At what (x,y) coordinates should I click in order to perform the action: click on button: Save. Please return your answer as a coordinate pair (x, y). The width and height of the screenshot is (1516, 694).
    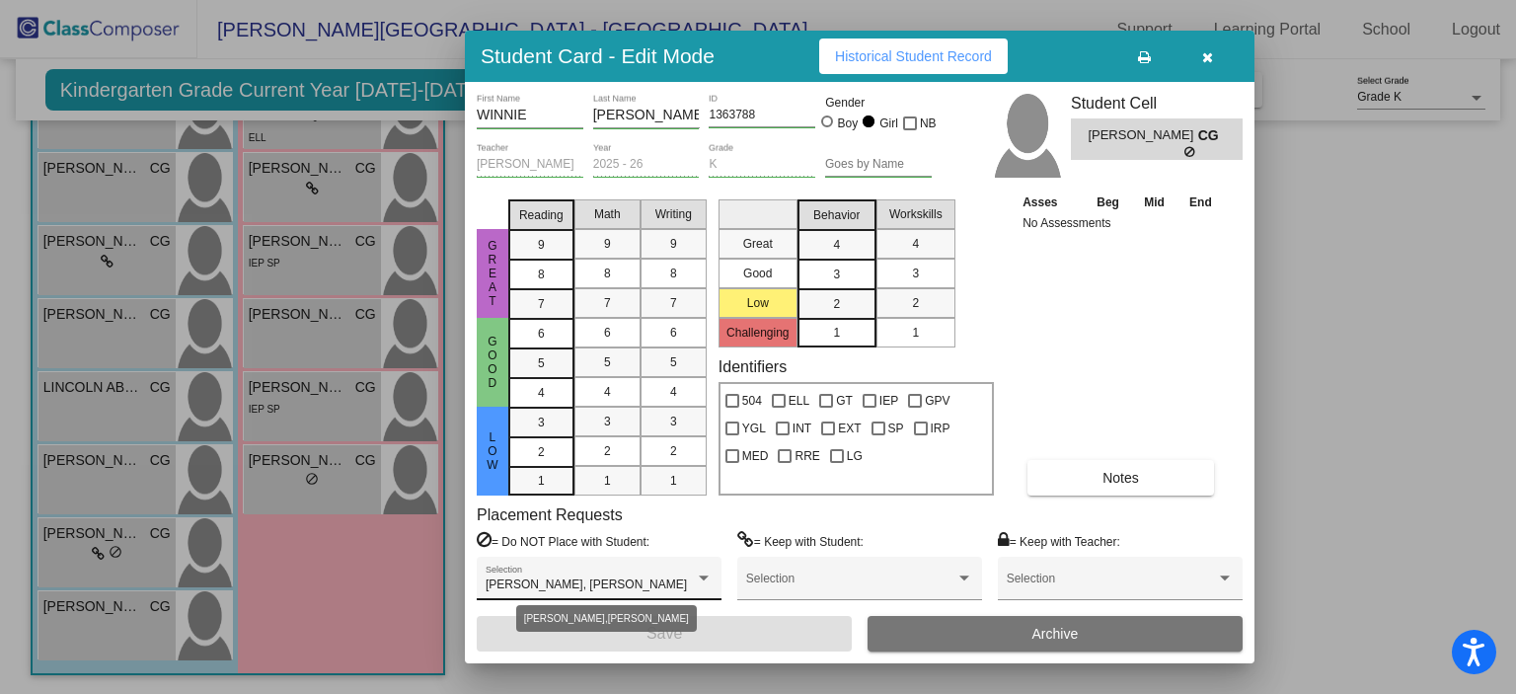
    Looking at the image, I should click on (664, 633).